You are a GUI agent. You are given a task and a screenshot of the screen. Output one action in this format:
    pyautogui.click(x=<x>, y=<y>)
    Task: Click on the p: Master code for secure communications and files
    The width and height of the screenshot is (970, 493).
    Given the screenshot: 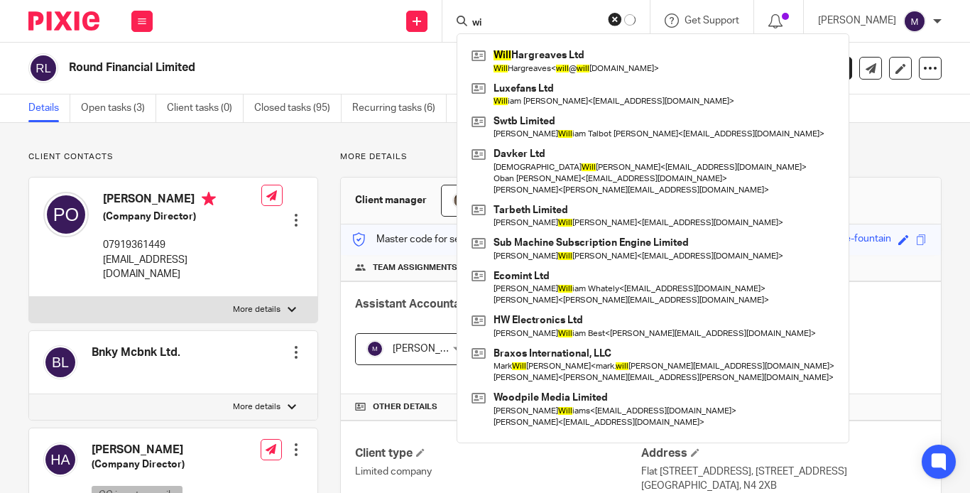 What is the action you would take?
    pyautogui.click(x=474, y=239)
    